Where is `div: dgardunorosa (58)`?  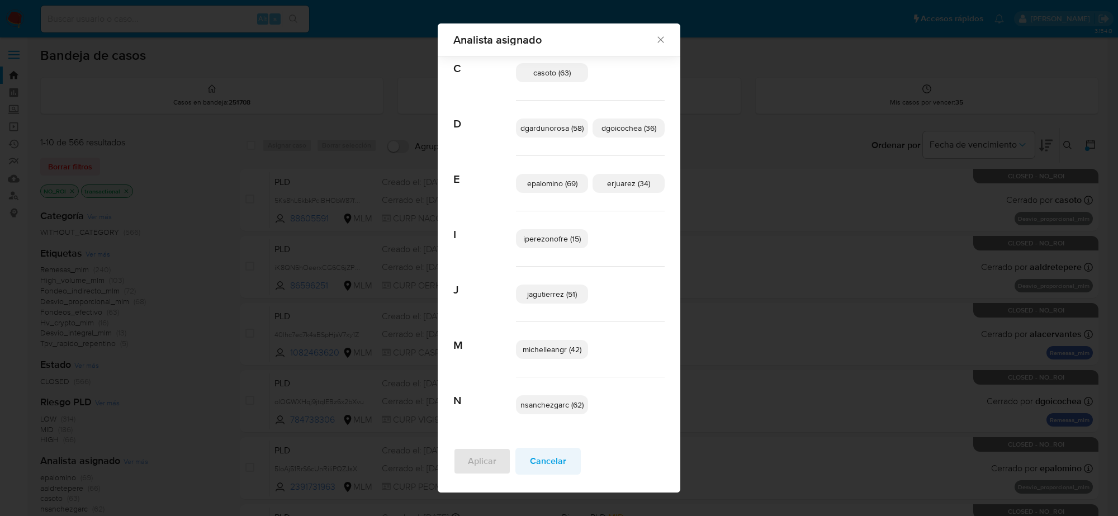 div: dgardunorosa (58) is located at coordinates (552, 128).